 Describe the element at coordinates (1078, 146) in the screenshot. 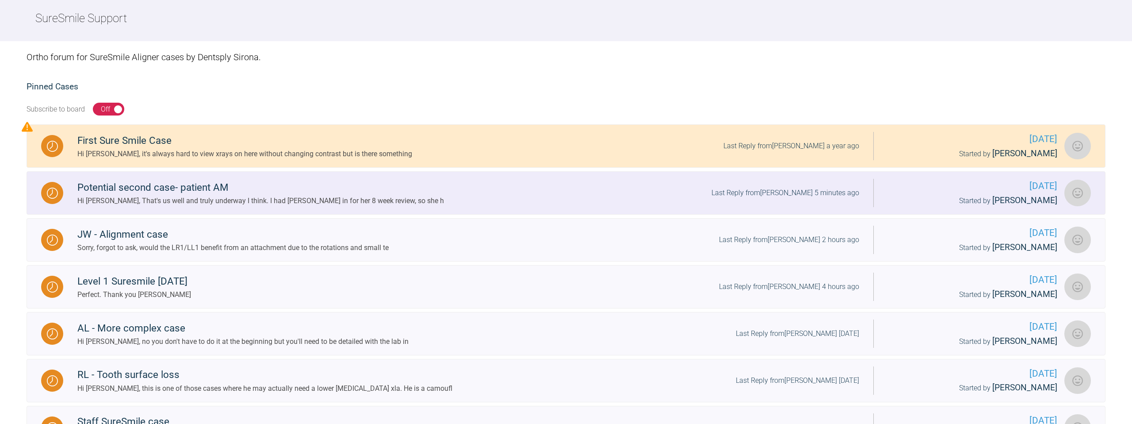

I see `img: Jessica Bateman` at that location.